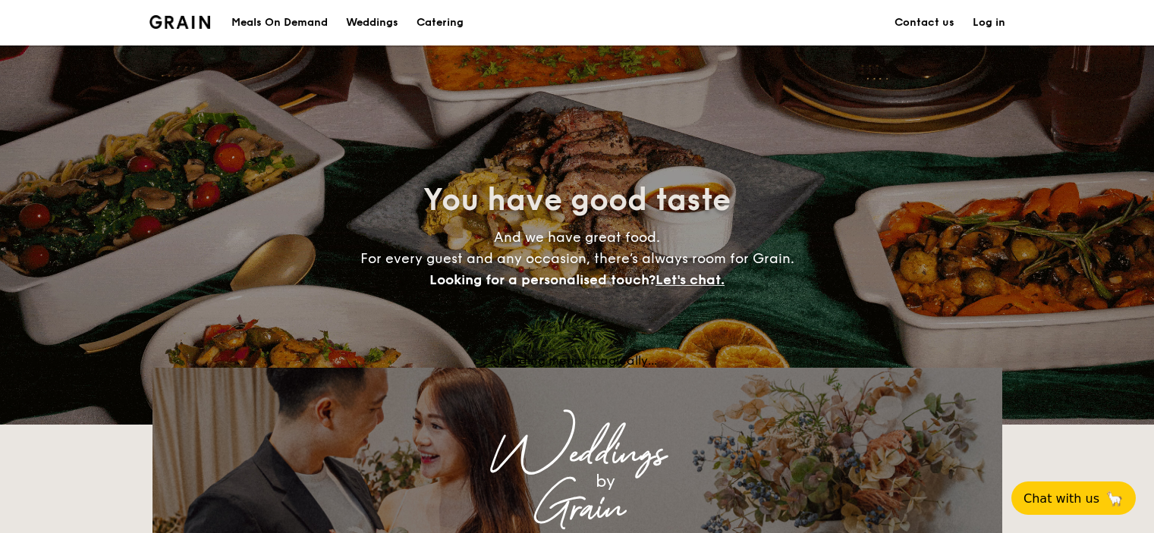 Image resolution: width=1154 pixels, height=533 pixels. What do you see at coordinates (180, 22) in the screenshot?
I see `img: Grain` at bounding box center [180, 22].